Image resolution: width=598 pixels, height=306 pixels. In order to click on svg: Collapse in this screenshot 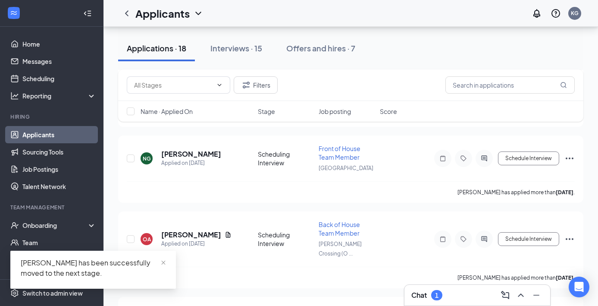, I will do `click(88, 13)`.